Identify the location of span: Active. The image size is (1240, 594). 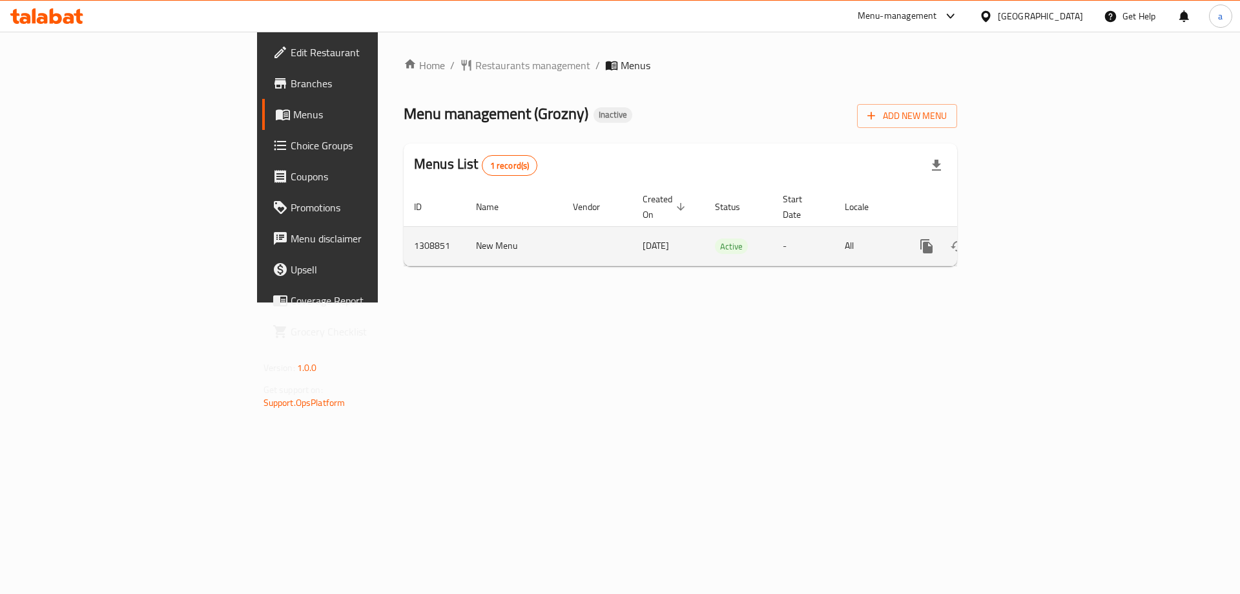
(731, 246).